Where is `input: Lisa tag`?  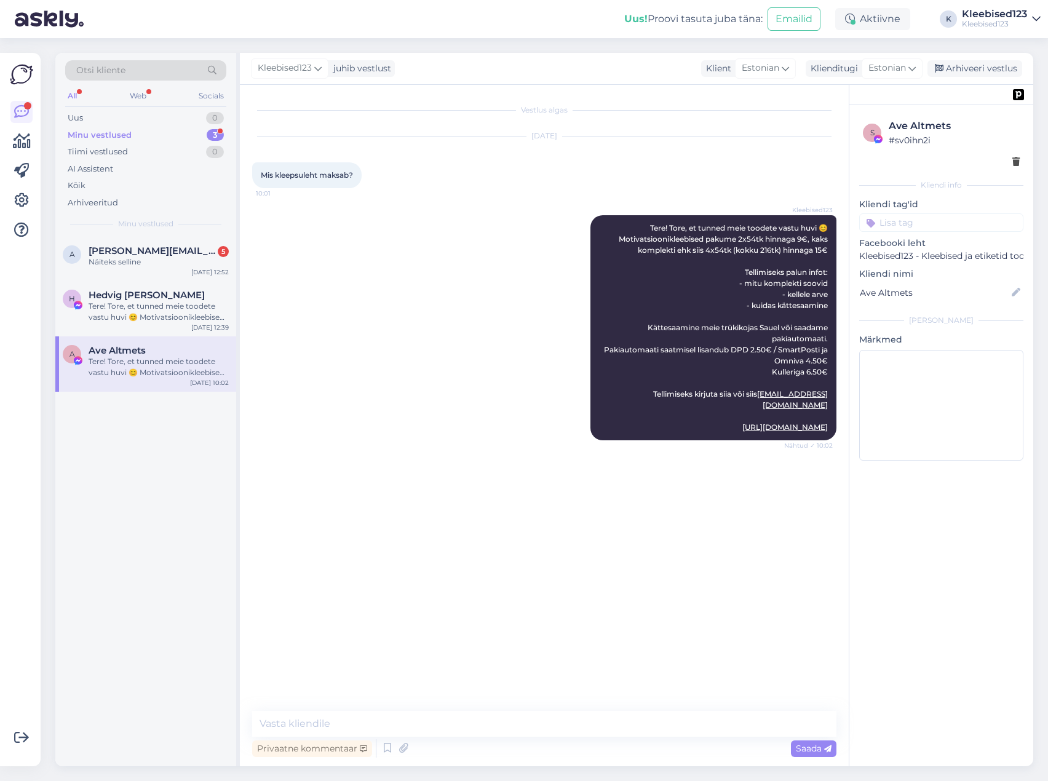 input: Lisa tag is located at coordinates (941, 223).